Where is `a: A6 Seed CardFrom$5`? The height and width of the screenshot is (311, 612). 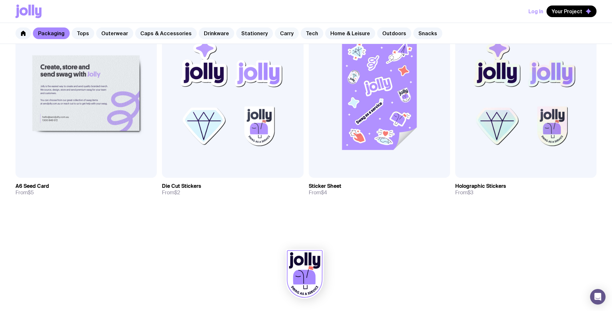 a: A6 Seed CardFrom$5 is located at coordinates (86, 189).